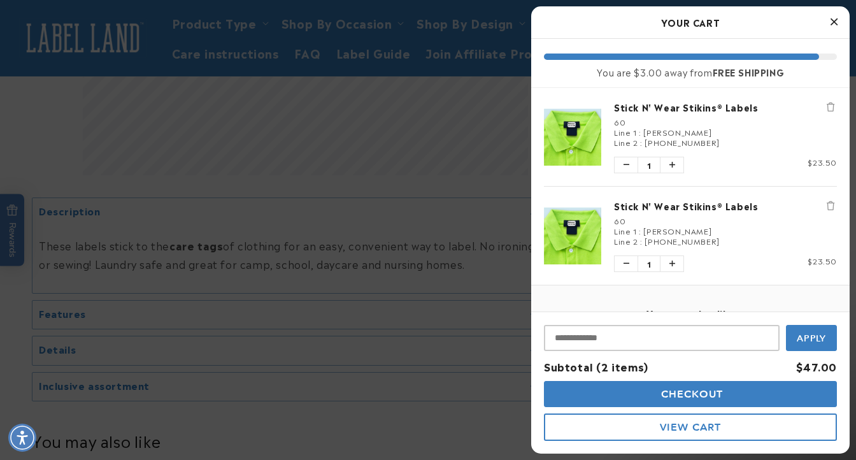 Image resolution: width=856 pixels, height=460 pixels. What do you see at coordinates (748, 71) in the screenshot?
I see `b: FREE SHIPPING` at bounding box center [748, 71].